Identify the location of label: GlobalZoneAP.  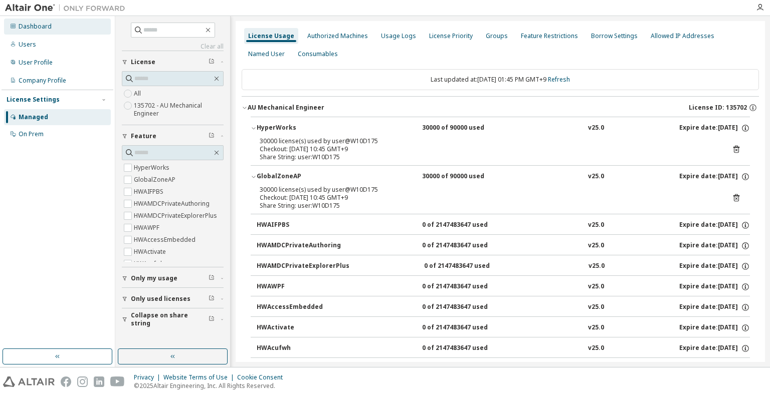
(155, 180).